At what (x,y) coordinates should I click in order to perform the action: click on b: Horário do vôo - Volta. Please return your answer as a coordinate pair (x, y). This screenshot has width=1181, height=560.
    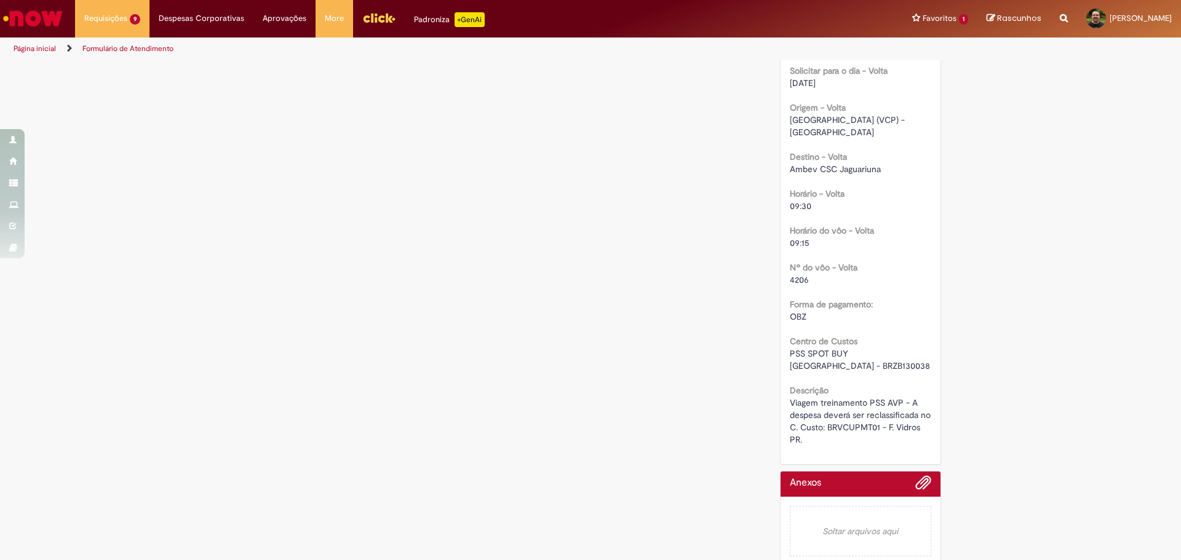
    Looking at the image, I should click on (832, 231).